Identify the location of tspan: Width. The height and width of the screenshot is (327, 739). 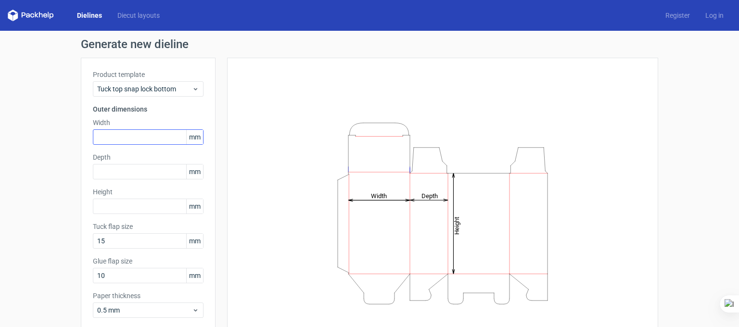
(379, 195).